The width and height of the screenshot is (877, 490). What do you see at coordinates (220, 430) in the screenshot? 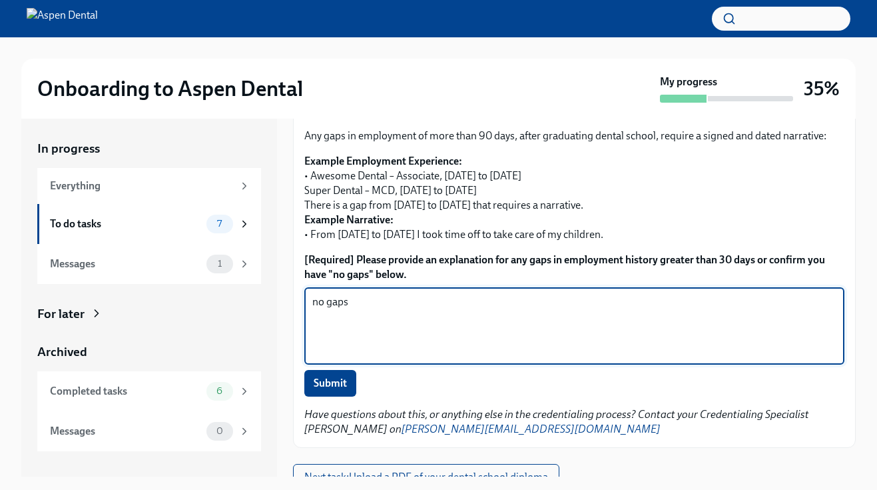
I see `span: 0` at bounding box center [220, 430].